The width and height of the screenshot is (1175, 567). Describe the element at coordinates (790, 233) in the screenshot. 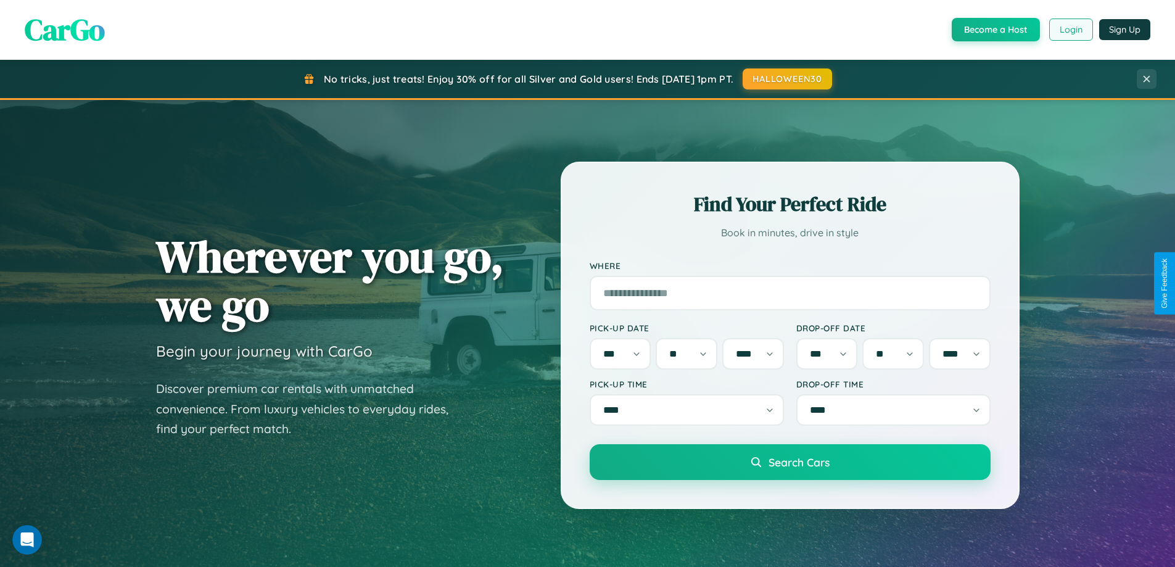

I see `p: Book in minutes, drive in style` at that location.